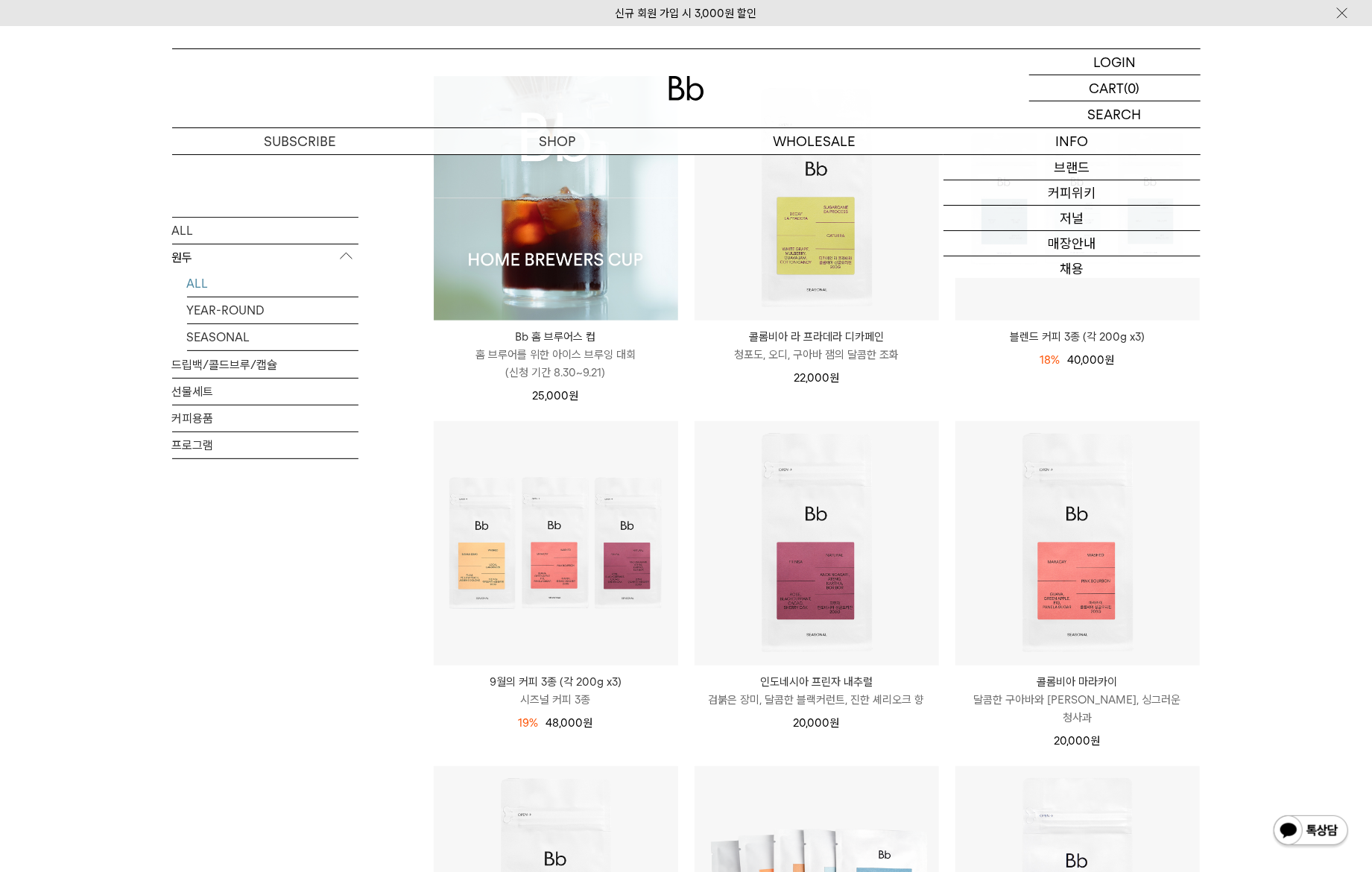  I want to click on p: 홈 브루어를 위한 아이스 브루잉 대회 (신청 기간 8.30~9.21), so click(555, 364).